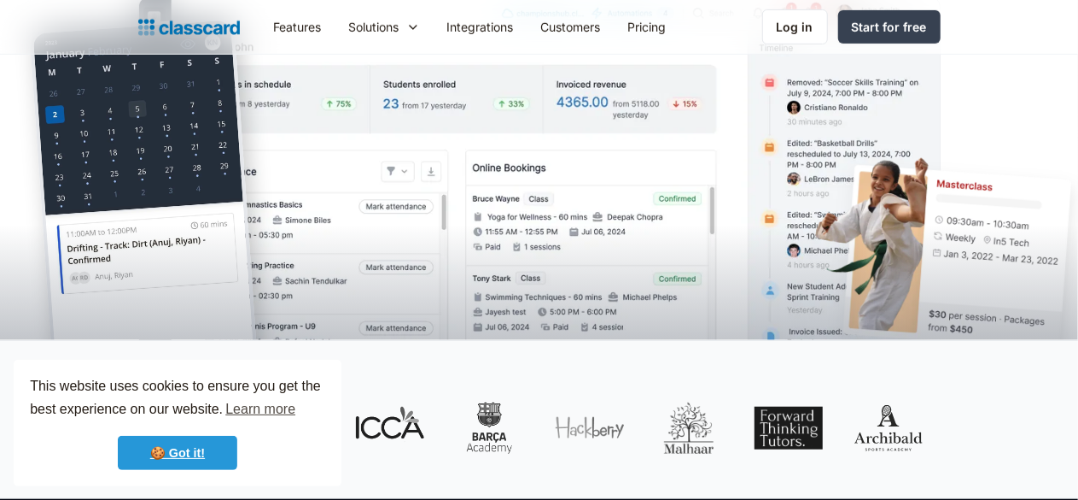 The width and height of the screenshot is (1078, 500). Describe the element at coordinates (178, 399) in the screenshot. I see `span: This website uses cookies to ensure you get the best experience on our website.` at that location.